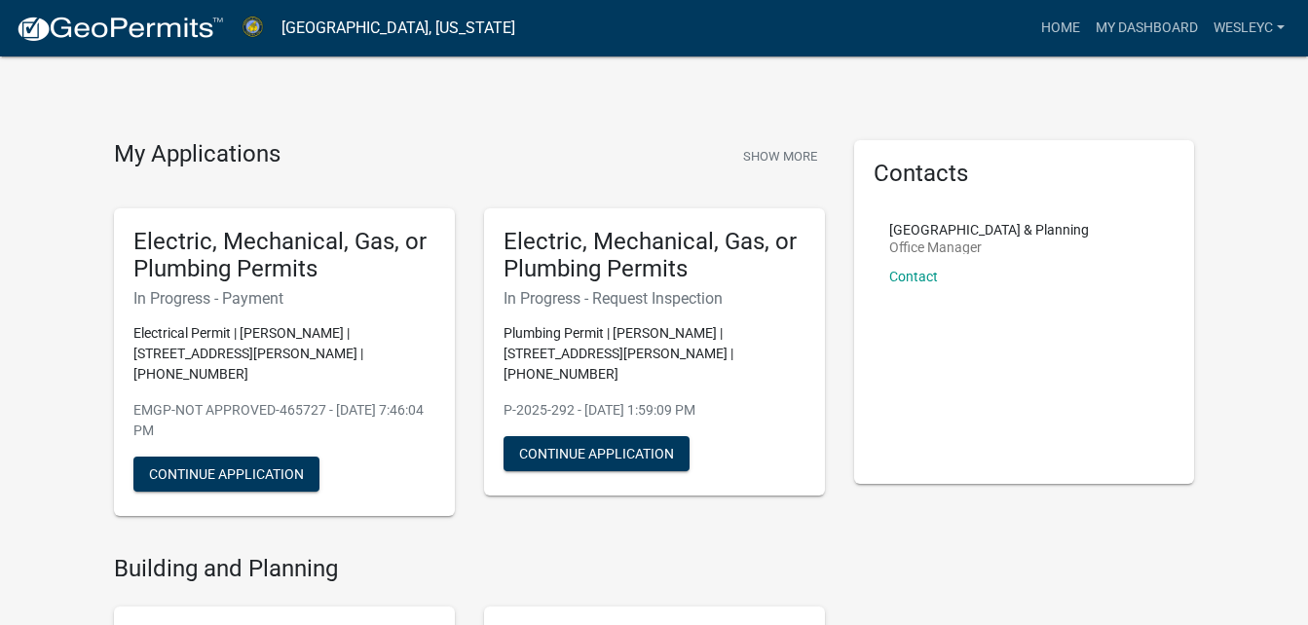 The width and height of the screenshot is (1308, 625). I want to click on a: Contact, so click(914, 277).